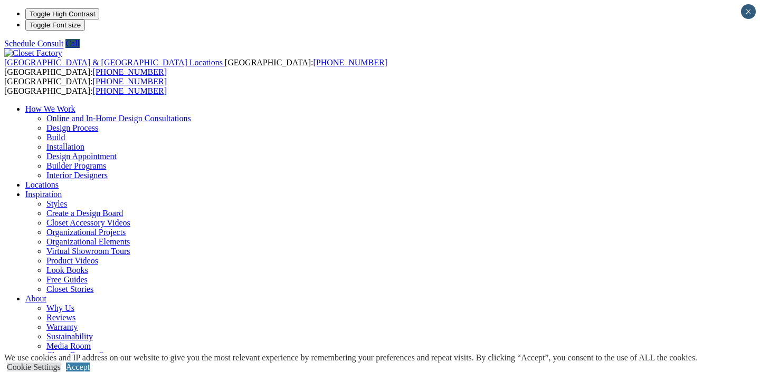 The image size is (760, 372). I want to click on a: Online and In-Home Design Consultations, so click(119, 118).